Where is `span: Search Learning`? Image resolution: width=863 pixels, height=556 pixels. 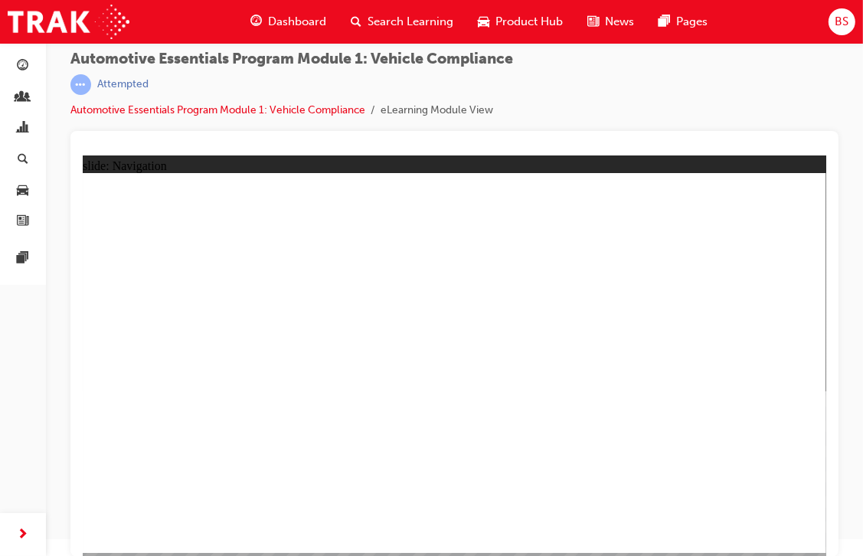
span: Search Learning is located at coordinates (410, 21).